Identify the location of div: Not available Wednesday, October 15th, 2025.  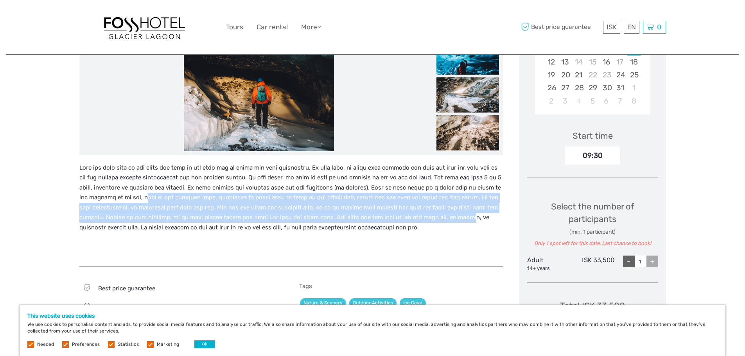
(592, 62).